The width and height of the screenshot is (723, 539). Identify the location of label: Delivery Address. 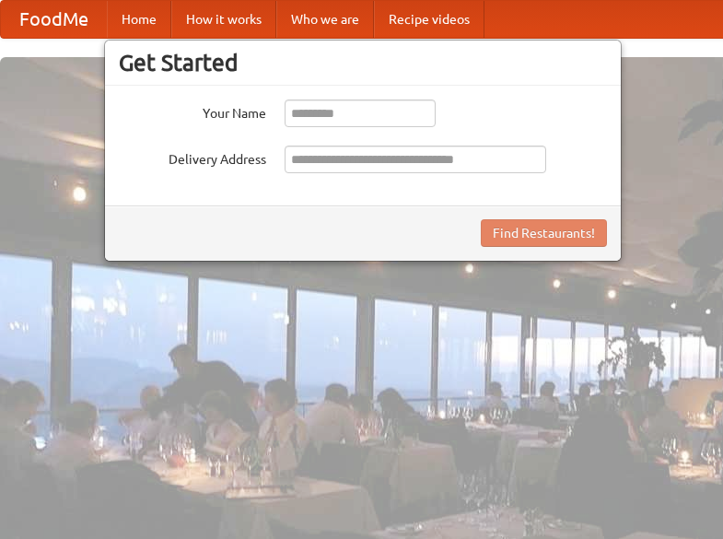
(192, 157).